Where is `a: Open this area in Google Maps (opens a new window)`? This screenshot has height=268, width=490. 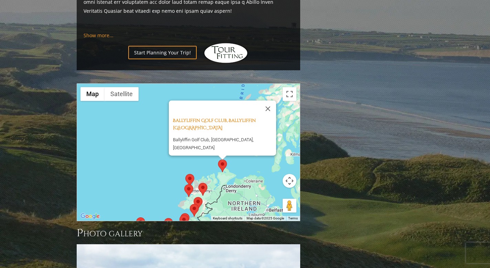
a: Open this area in Google Maps (opens a new window) is located at coordinates (90, 216).